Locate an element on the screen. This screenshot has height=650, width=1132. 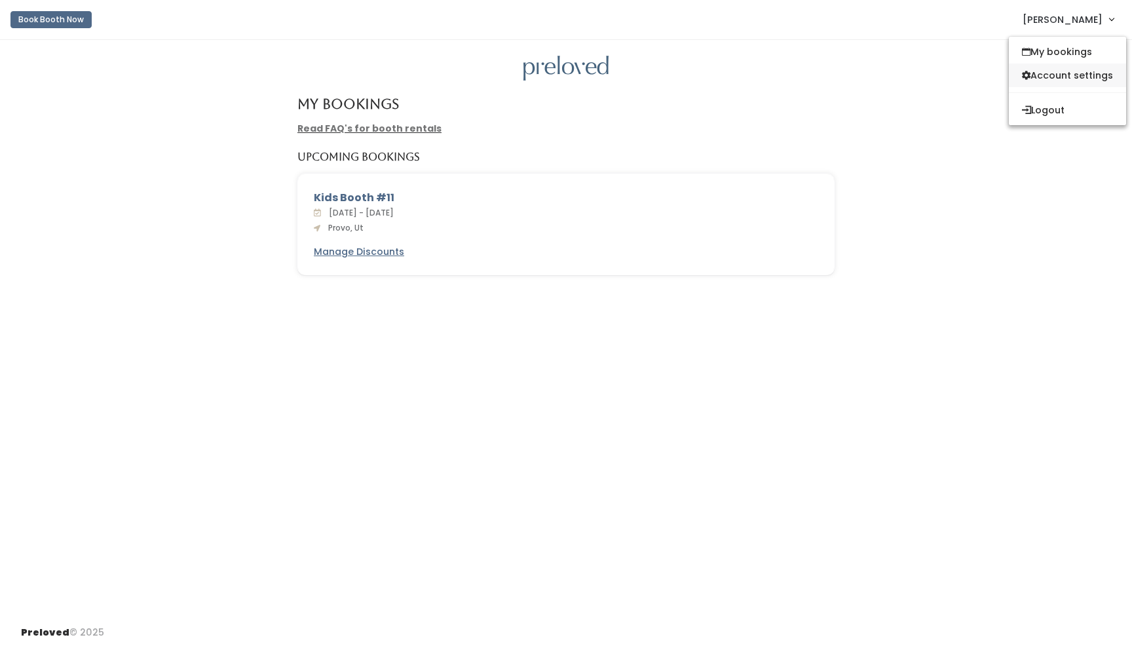
a: Read FAQ's for booth rentals is located at coordinates (369, 128).